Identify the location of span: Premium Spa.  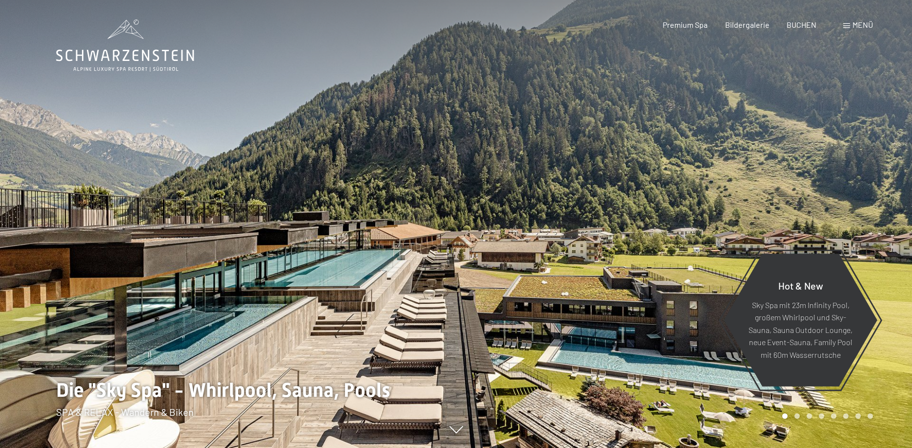
(685, 24).